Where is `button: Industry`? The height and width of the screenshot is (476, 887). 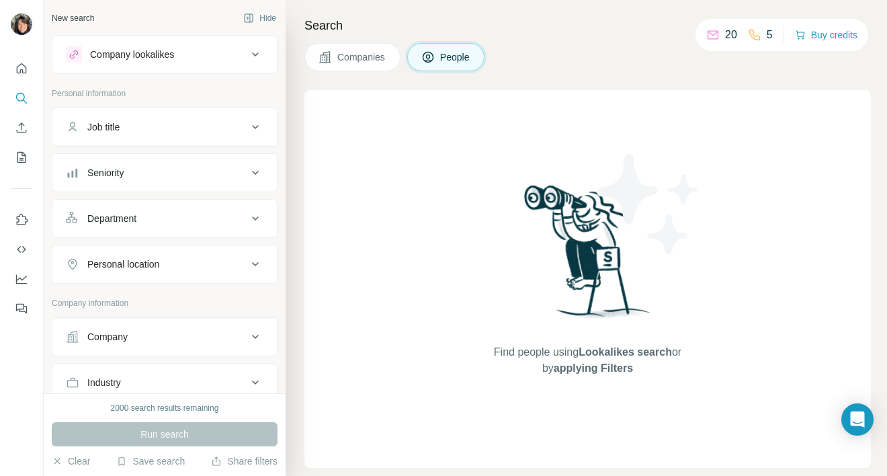 button: Industry is located at coordinates (165, 383).